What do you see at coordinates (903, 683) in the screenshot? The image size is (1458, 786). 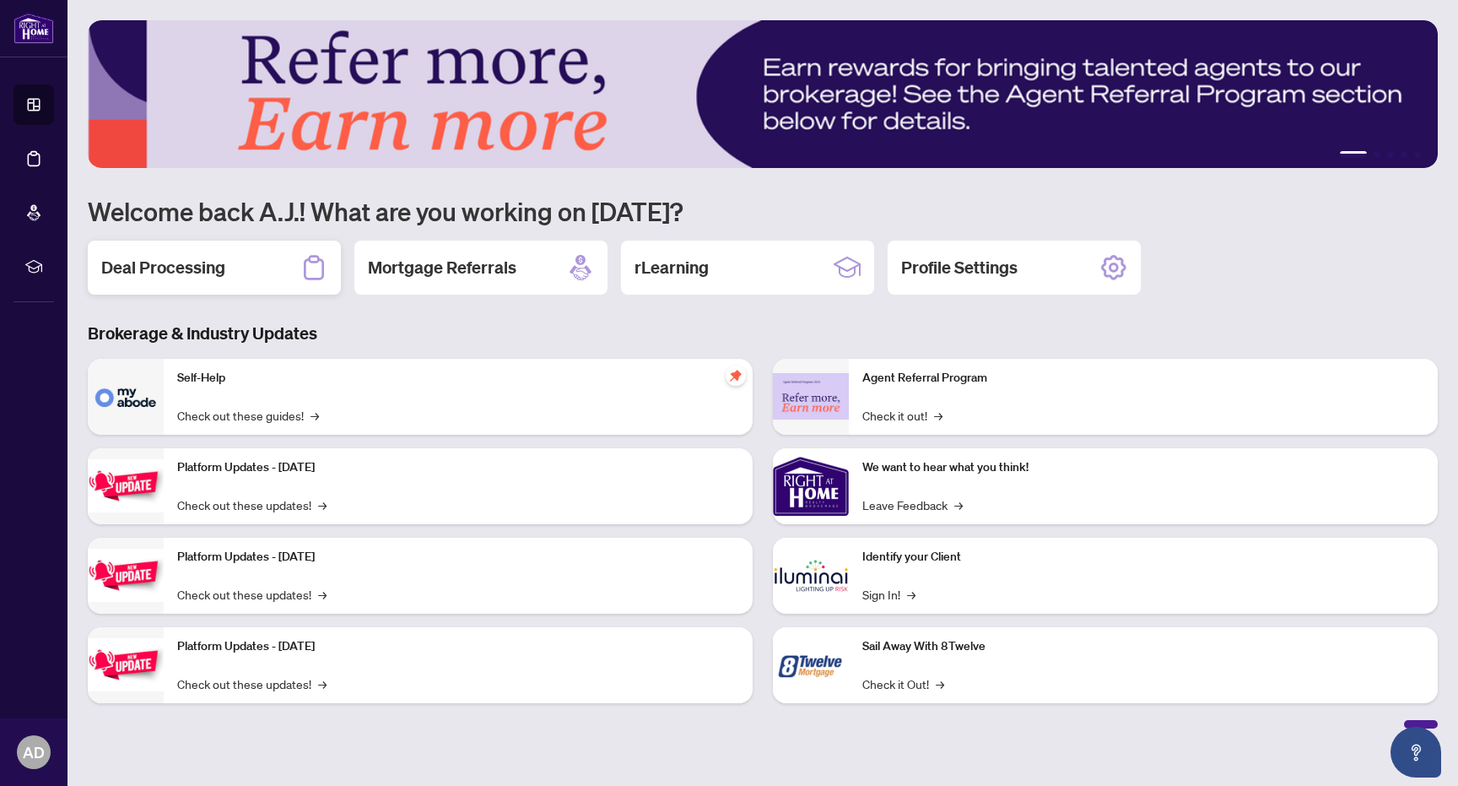 I see `a: Check it Out!→` at bounding box center [903, 683].